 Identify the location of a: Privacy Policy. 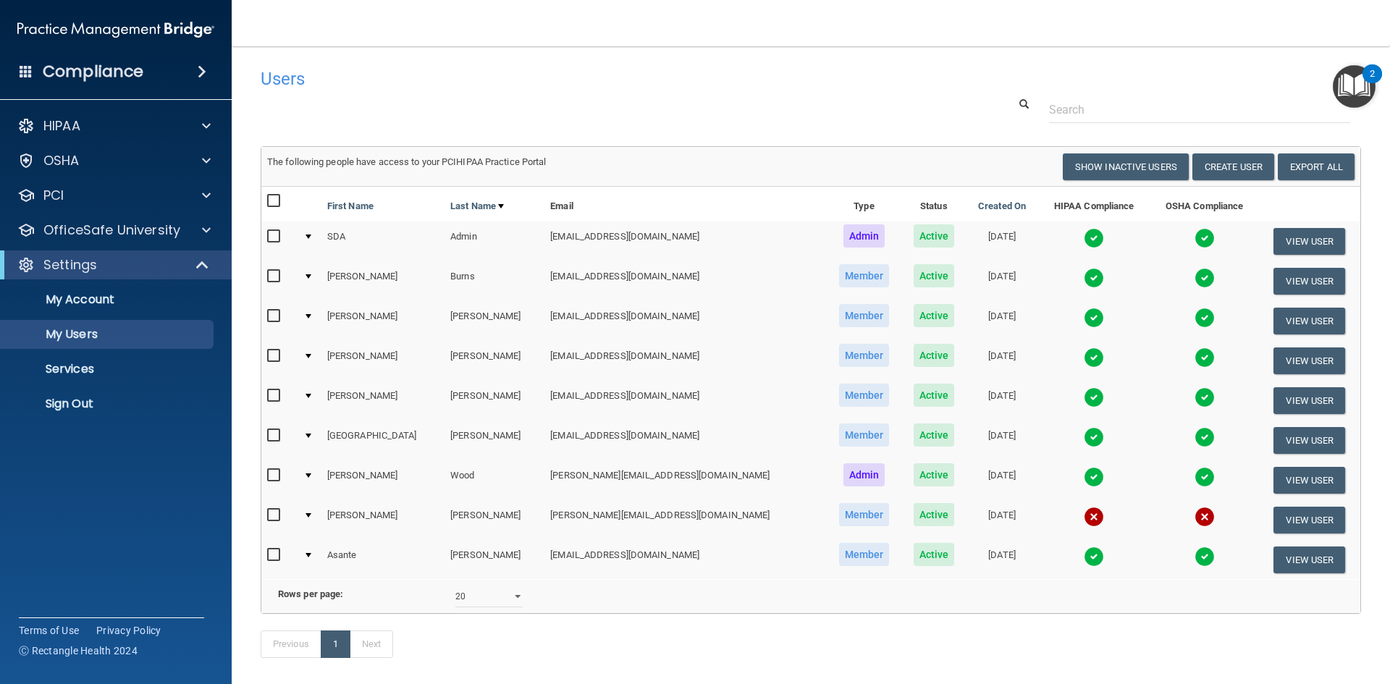
(129, 631).